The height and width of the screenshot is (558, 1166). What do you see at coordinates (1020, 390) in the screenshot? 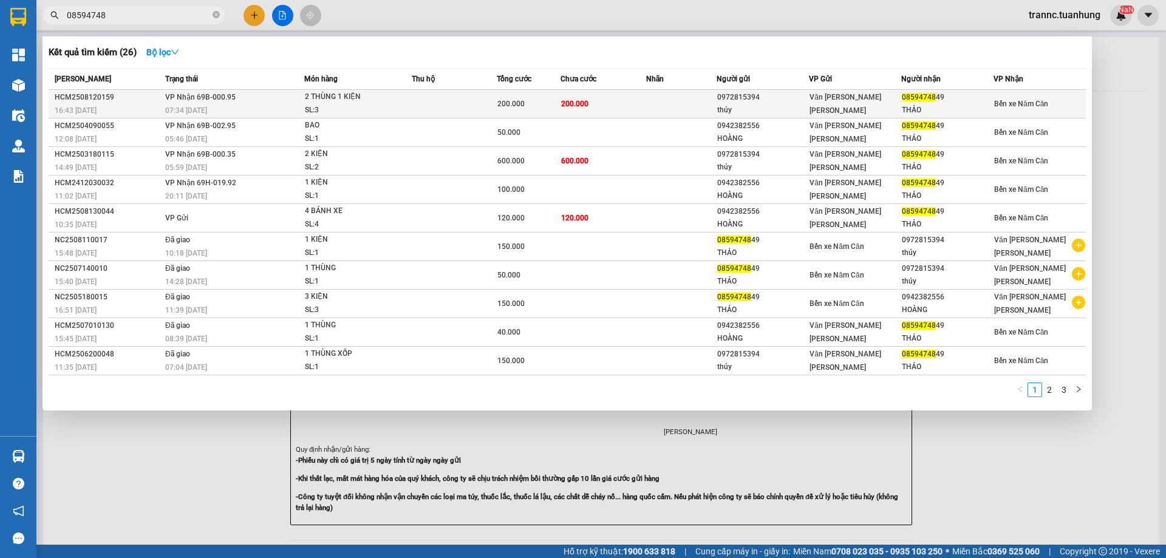
I see `li: Previous Page` at bounding box center [1020, 390].